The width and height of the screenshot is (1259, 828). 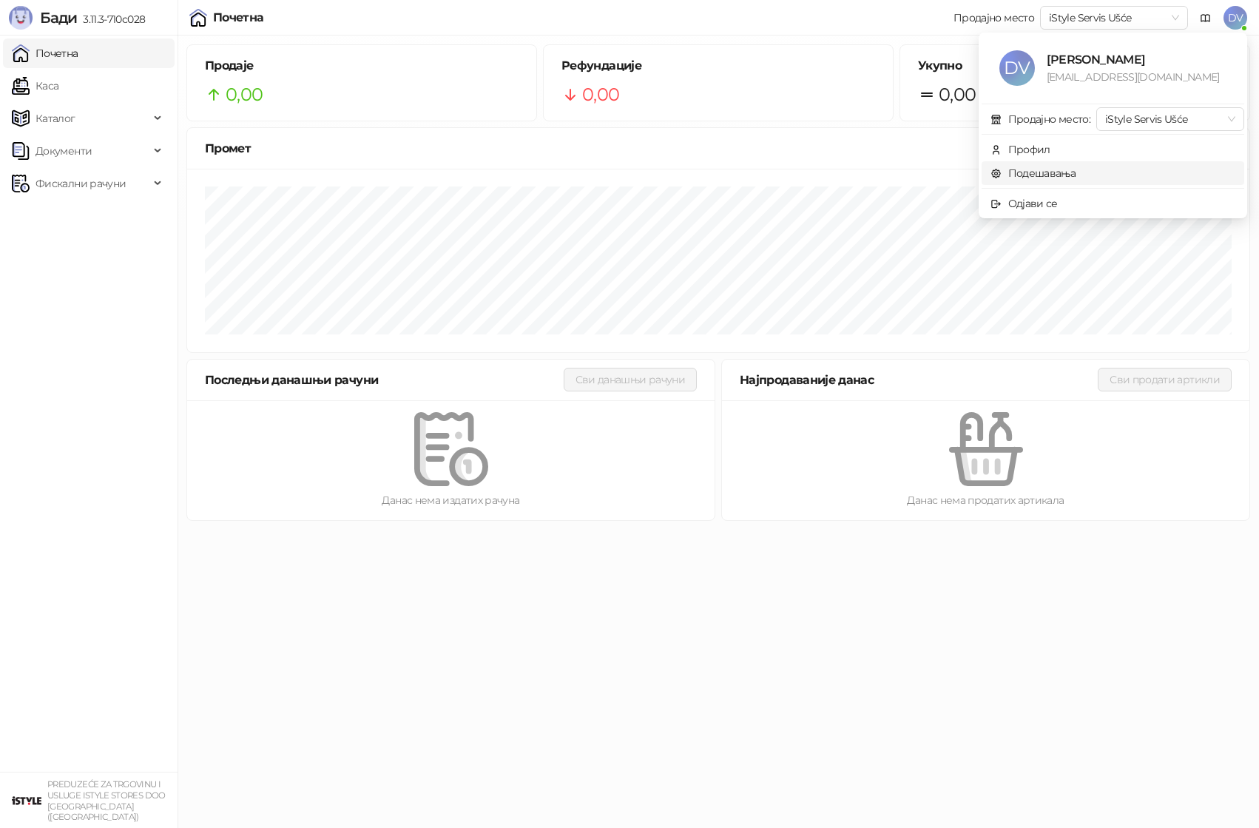 What do you see at coordinates (111, 19) in the screenshot?
I see `span: 3.11.3-710c028` at bounding box center [111, 19].